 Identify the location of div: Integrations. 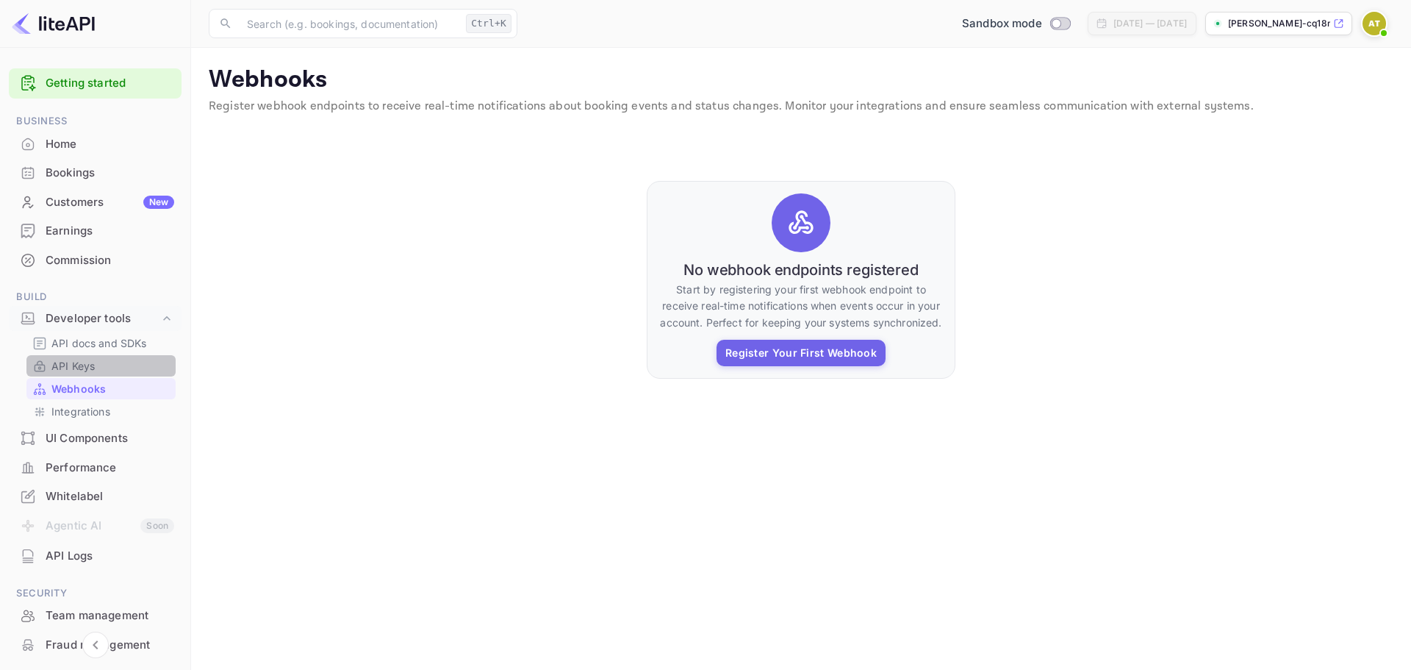
(101, 411).